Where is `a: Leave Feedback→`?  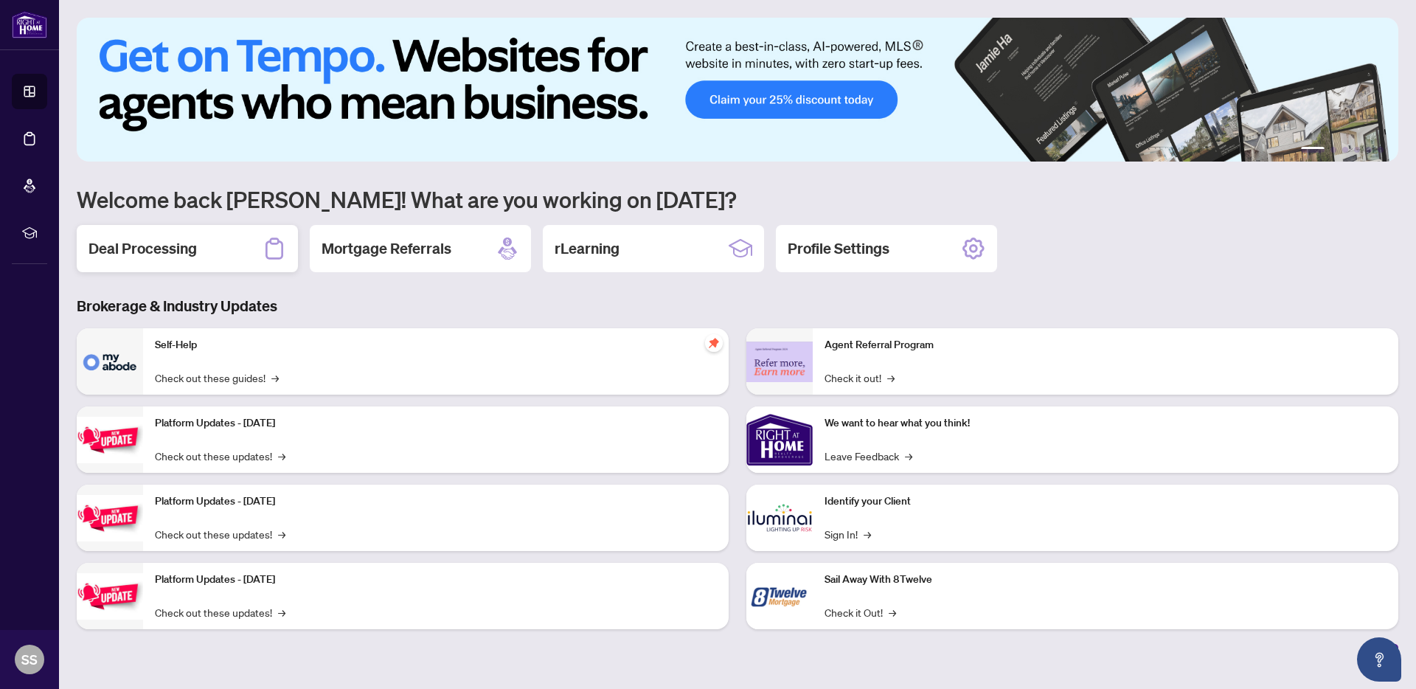 a: Leave Feedback→ is located at coordinates (868, 456).